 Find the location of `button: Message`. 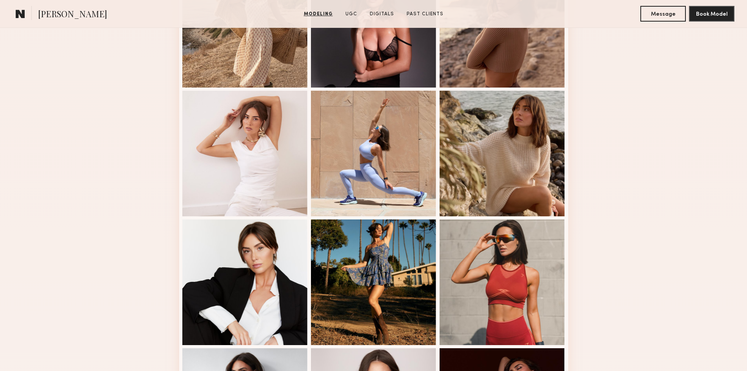

button: Message is located at coordinates (663, 14).